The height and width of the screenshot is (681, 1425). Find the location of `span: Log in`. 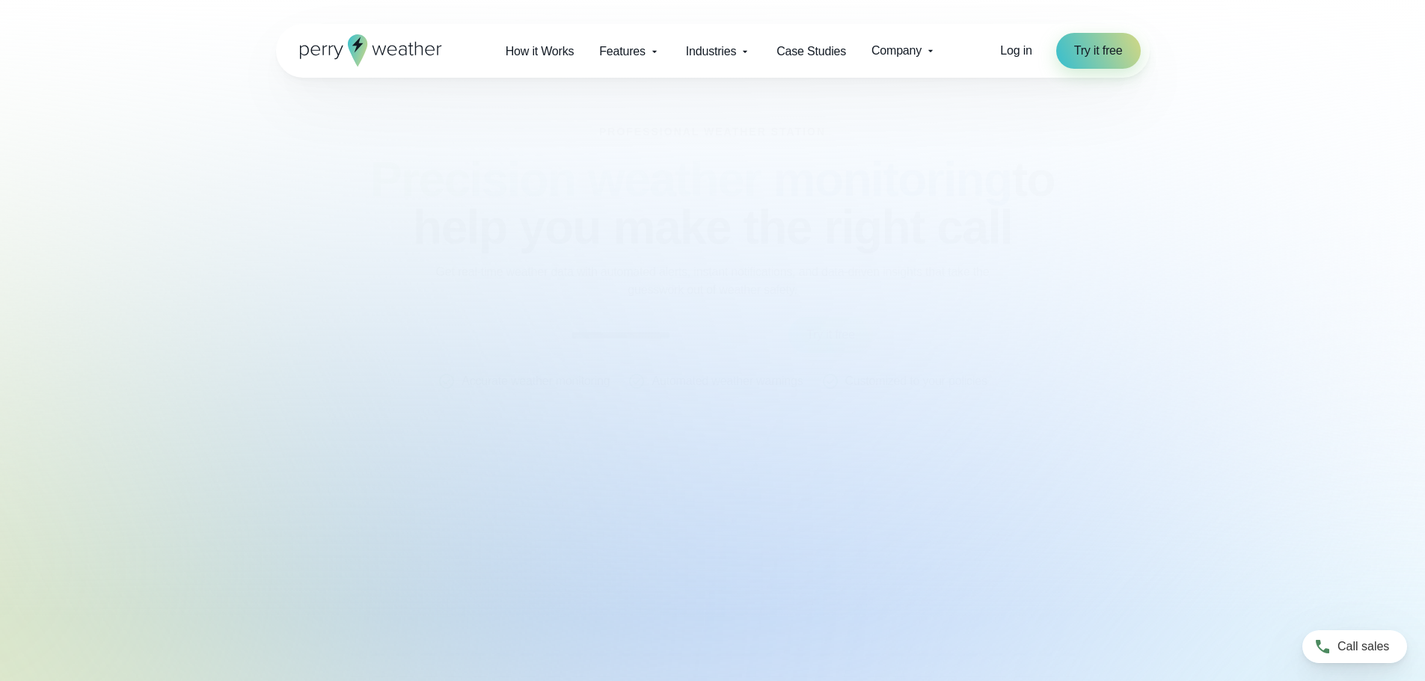

span: Log in is located at coordinates (1016, 50).